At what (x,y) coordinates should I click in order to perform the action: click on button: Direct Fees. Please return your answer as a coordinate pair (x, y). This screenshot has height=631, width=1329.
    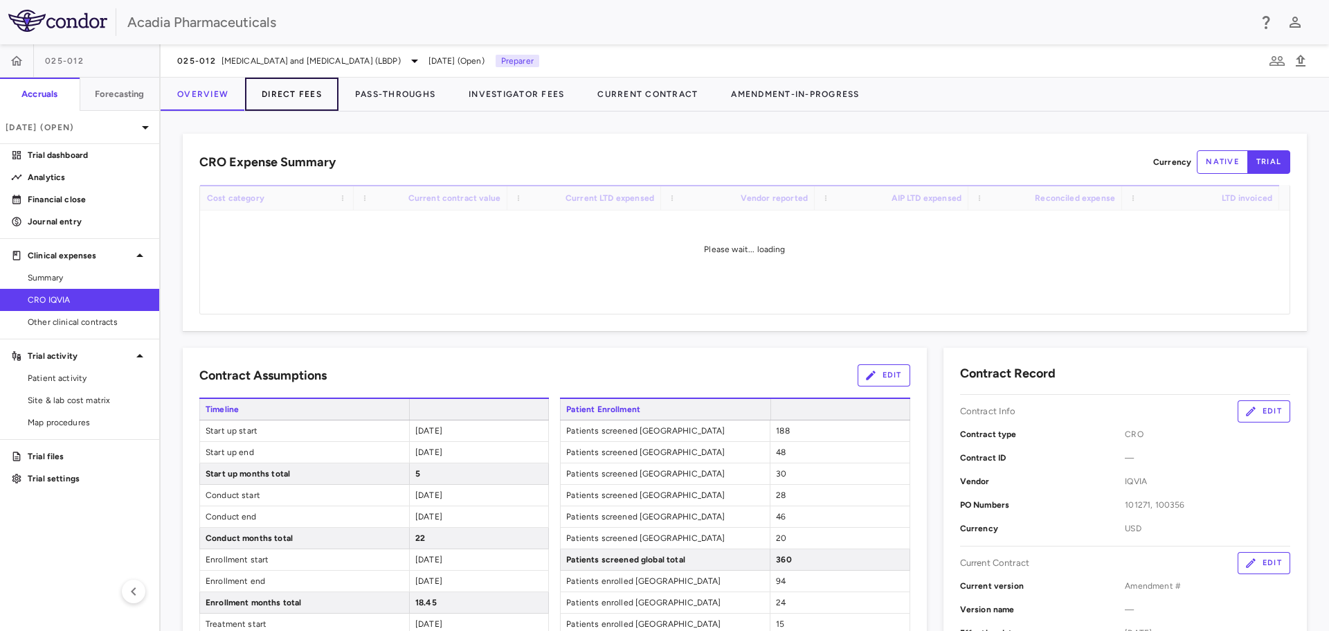
    Looking at the image, I should click on (291, 94).